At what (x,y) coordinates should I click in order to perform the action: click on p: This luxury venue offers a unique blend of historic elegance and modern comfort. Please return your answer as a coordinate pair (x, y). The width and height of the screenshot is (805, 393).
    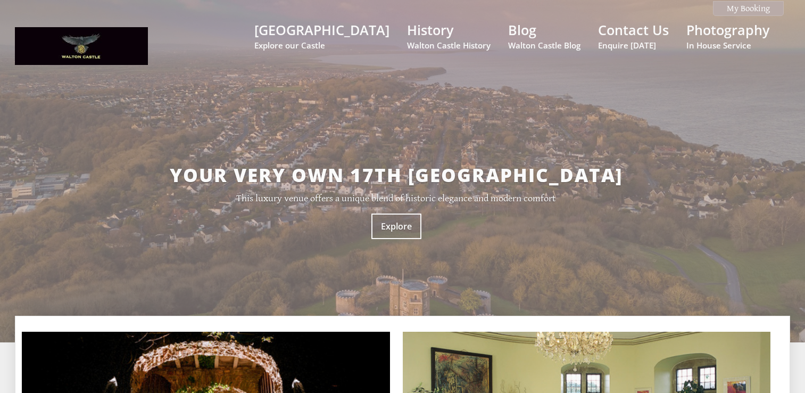
    Looking at the image, I should click on (396, 198).